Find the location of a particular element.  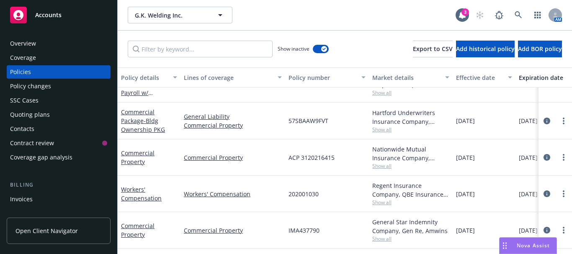

a: Start snowing is located at coordinates (480, 15).